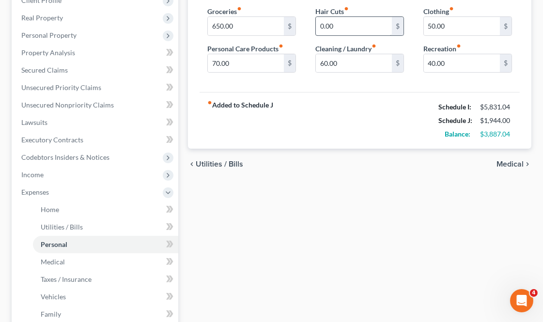 The width and height of the screenshot is (543, 322). I want to click on span: Executory Contracts, so click(52, 139).